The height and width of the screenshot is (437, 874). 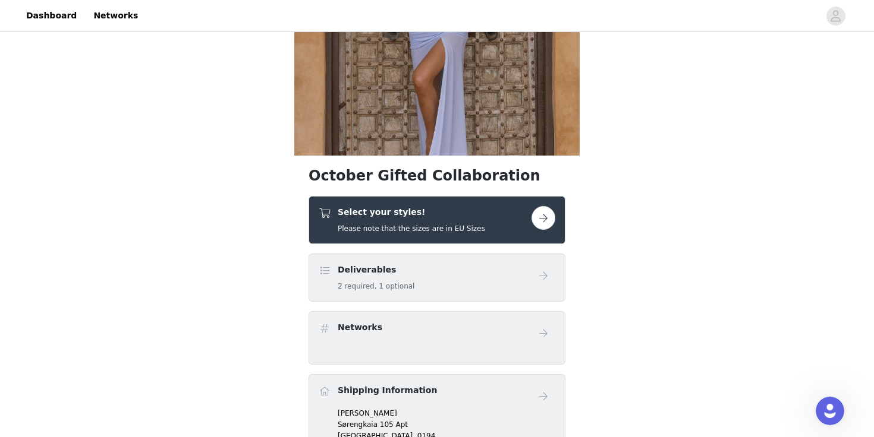 What do you see at coordinates (376, 270) in the screenshot?
I see `h4: Deliverables` at bounding box center [376, 270].